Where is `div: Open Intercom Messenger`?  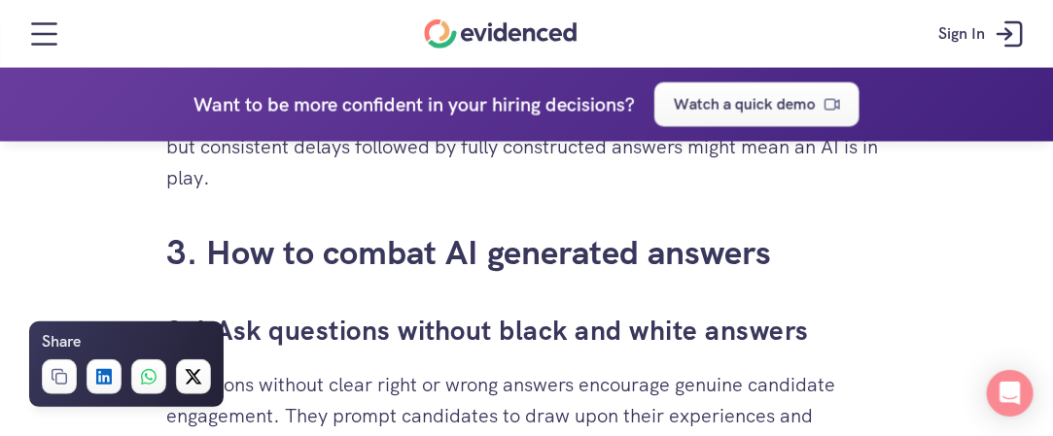
div: Open Intercom Messenger is located at coordinates (1010, 394).